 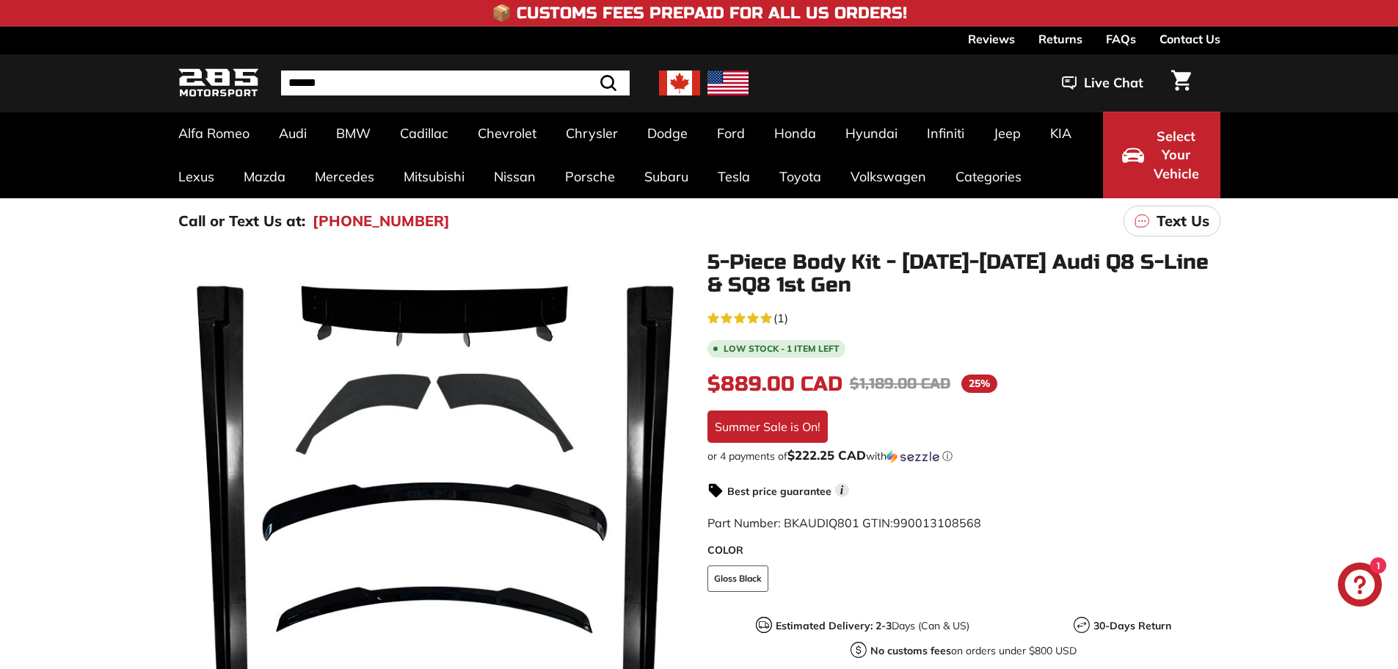 I want to click on span: $222.25 CAD, so click(x=827, y=454).